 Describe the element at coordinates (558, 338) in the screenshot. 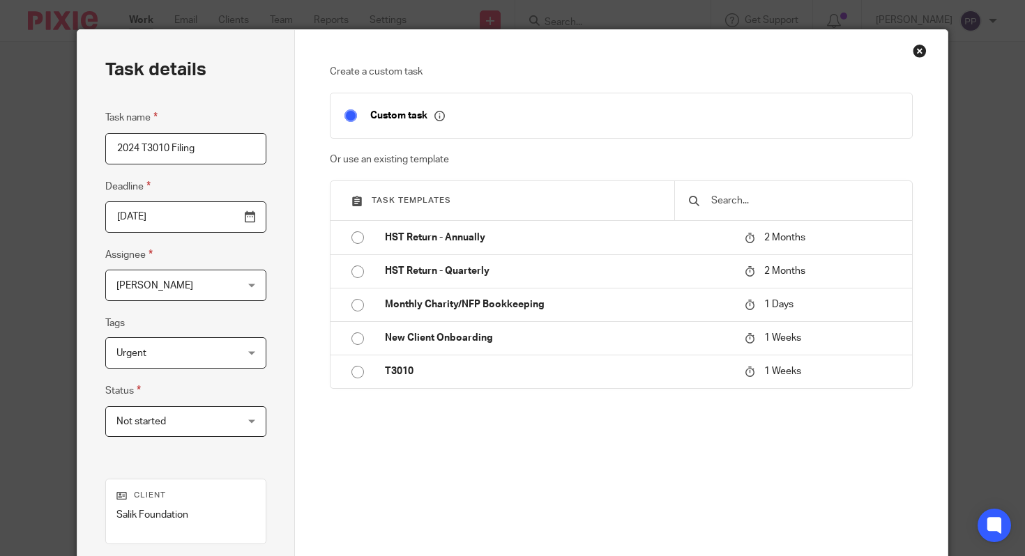

I see `p: New Client Onboarding` at that location.